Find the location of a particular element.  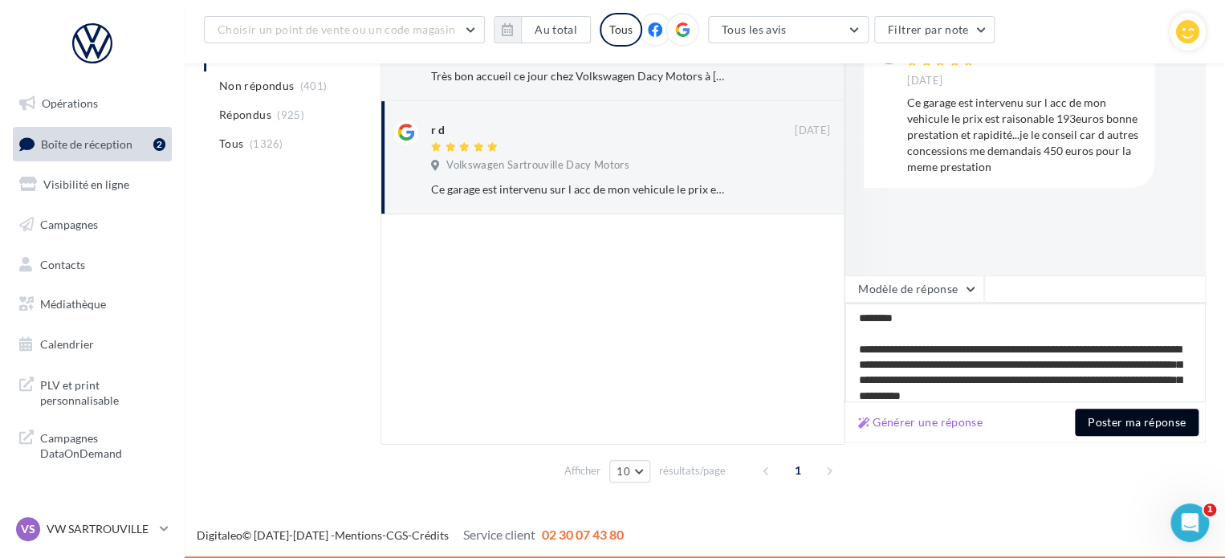

span: Contacts is located at coordinates (63, 263).